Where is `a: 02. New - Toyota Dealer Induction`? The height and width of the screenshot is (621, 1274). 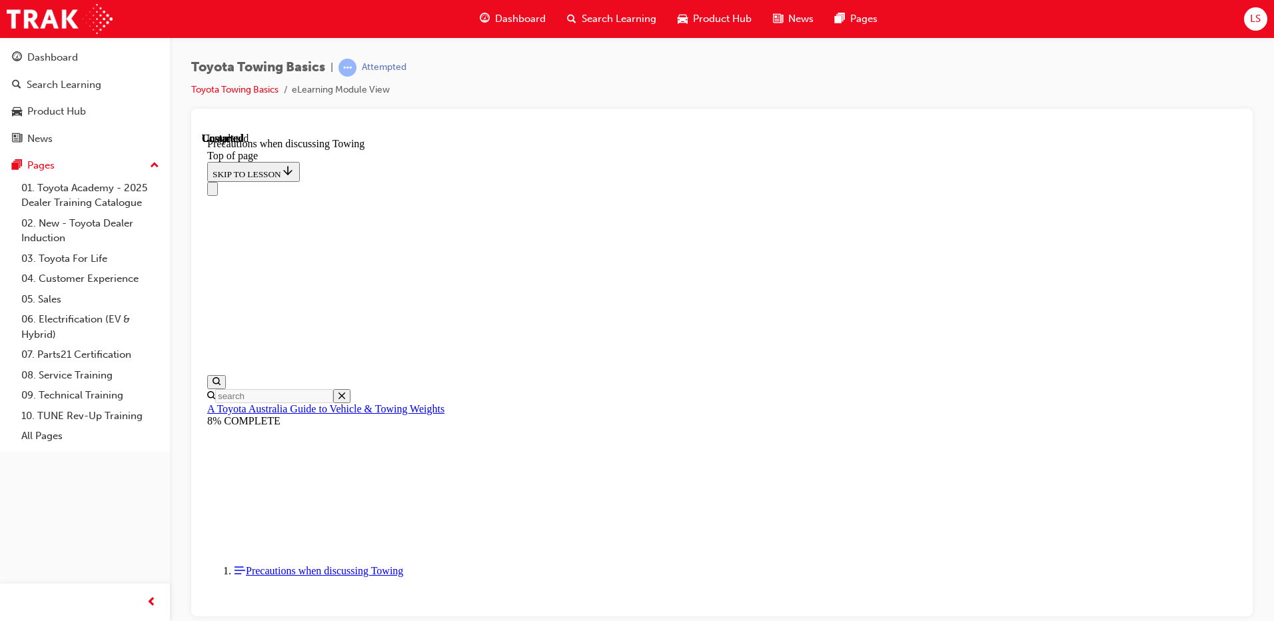 a: 02. New - Toyota Dealer Induction is located at coordinates (90, 231).